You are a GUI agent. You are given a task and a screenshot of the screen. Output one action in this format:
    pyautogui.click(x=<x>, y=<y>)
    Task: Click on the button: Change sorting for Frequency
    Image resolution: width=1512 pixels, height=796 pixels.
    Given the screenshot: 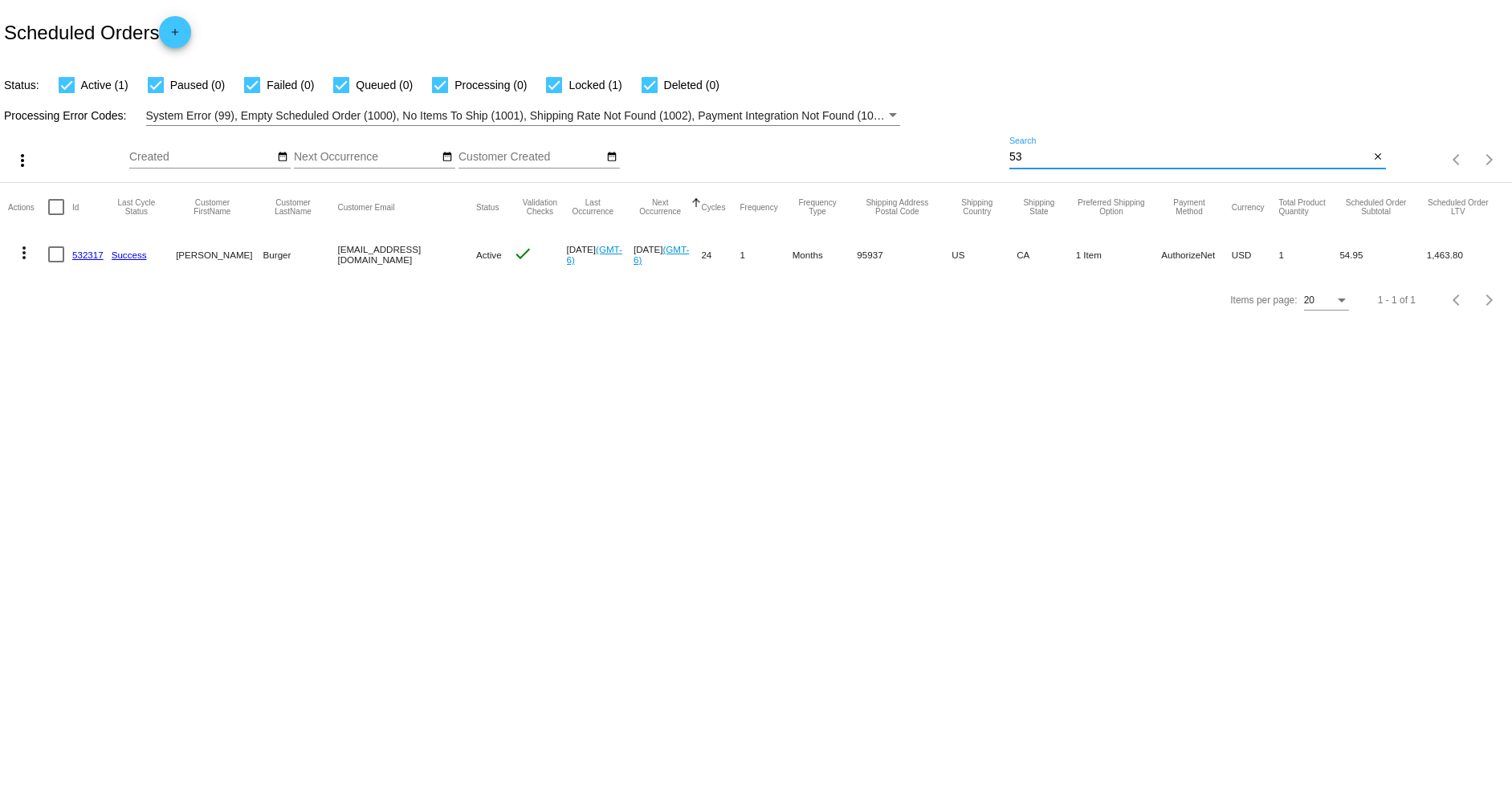 What is the action you would take?
    pyautogui.click(x=758, y=207)
    